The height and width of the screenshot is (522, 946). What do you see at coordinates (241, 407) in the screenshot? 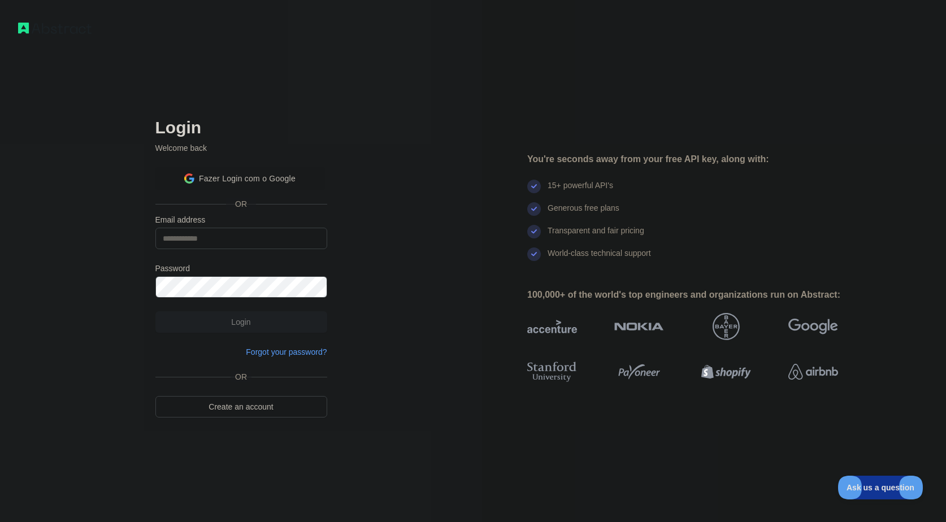
I see `a: Create an account` at bounding box center [241, 407].